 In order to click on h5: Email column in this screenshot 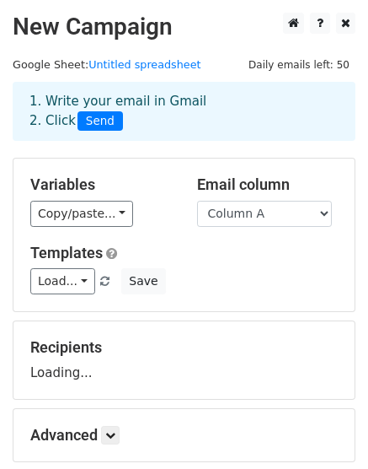, I will do `click(268, 185)`.